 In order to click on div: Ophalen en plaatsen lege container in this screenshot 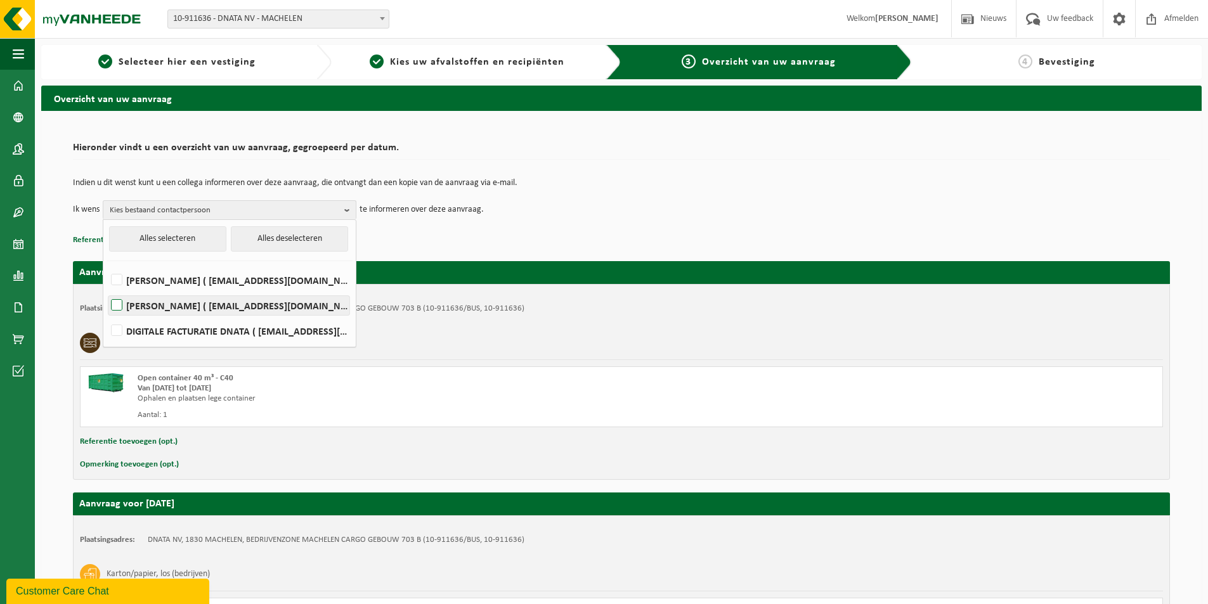, I will do `click(405, 399)`.